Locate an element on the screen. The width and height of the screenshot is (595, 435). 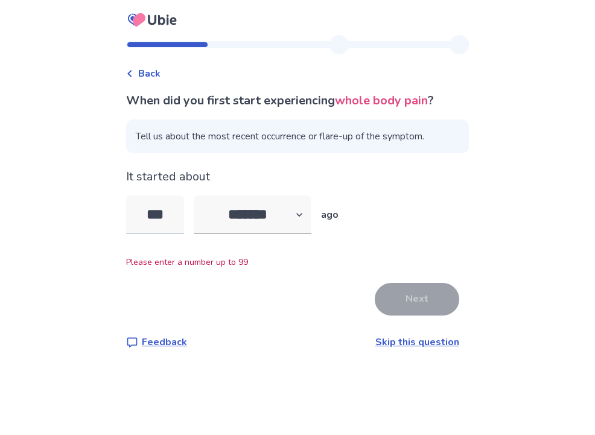
p: When did you first start experiencing ? is located at coordinates (297, 101).